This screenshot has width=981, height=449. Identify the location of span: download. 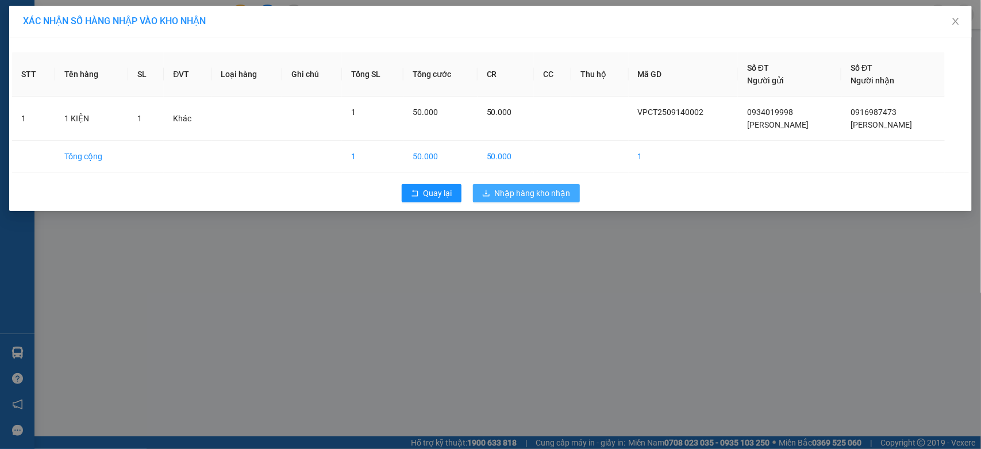
(486, 194).